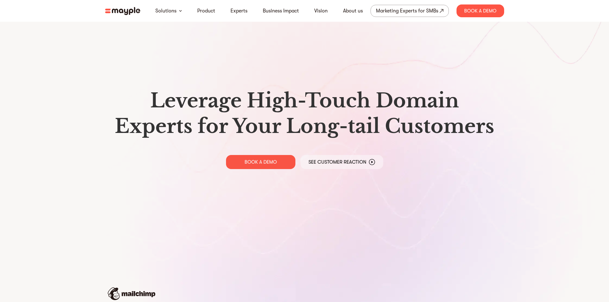 The height and width of the screenshot is (302, 609). I want to click on img: mayple-logo, so click(123, 11).